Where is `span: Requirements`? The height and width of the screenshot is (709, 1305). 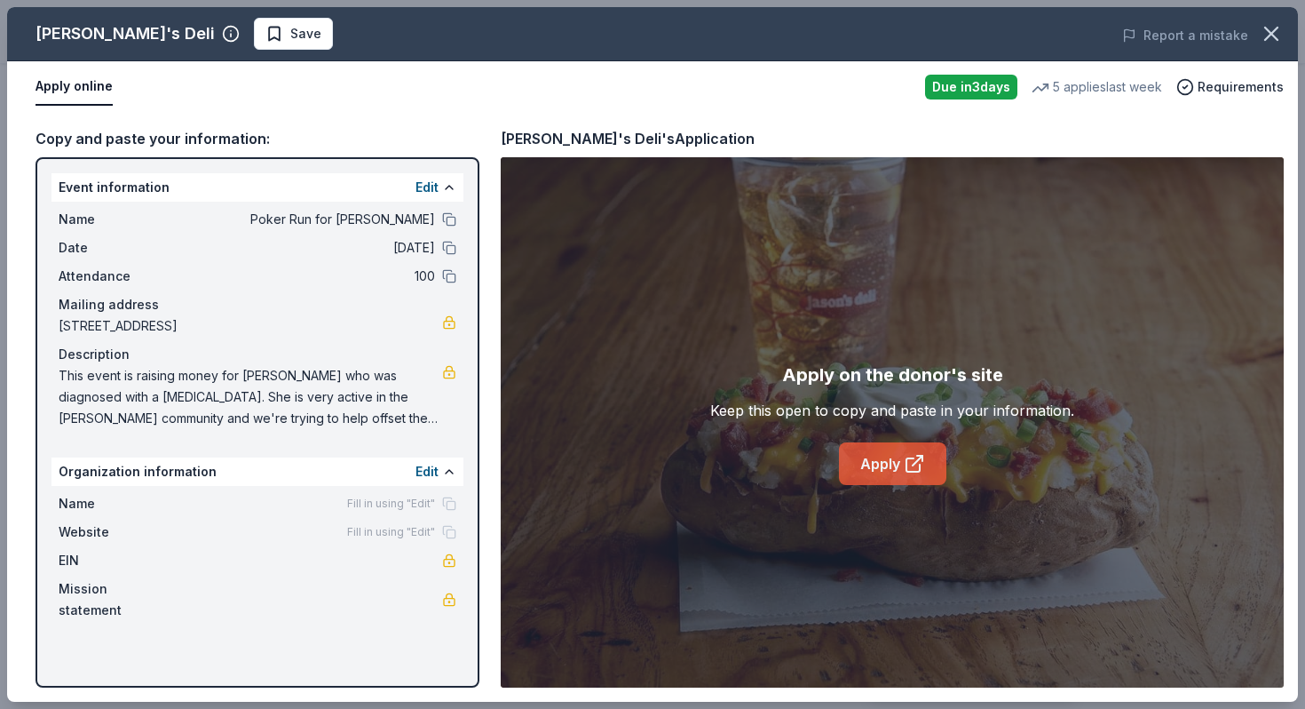 span: Requirements is located at coordinates (1240, 87).